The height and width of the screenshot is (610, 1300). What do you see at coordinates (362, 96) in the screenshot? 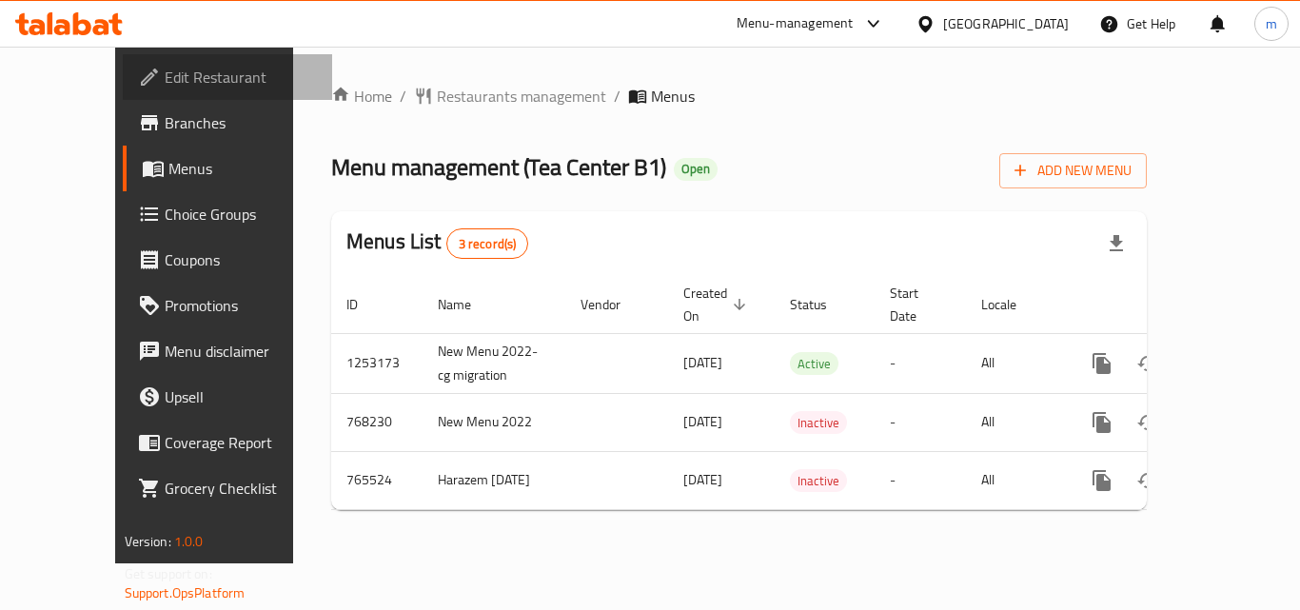
I see `a: Home` at bounding box center [362, 96].